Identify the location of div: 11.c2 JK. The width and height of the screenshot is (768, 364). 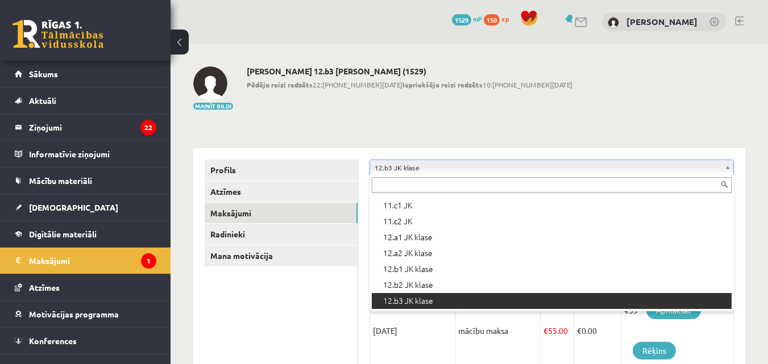
(551, 222).